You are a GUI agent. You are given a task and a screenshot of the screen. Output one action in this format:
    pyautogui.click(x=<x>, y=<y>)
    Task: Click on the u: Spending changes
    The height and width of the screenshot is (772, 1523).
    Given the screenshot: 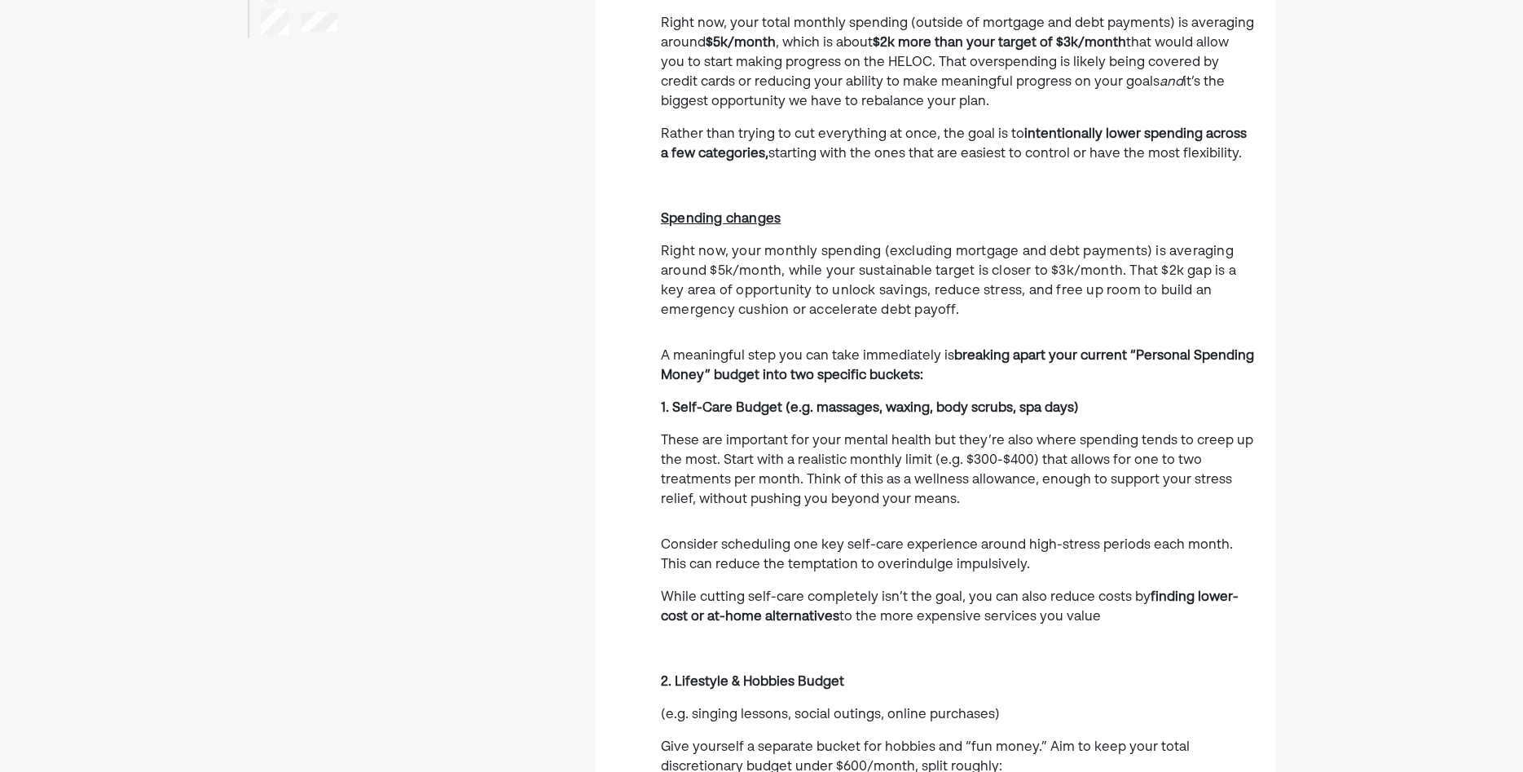 What is the action you would take?
    pyautogui.click(x=720, y=219)
    